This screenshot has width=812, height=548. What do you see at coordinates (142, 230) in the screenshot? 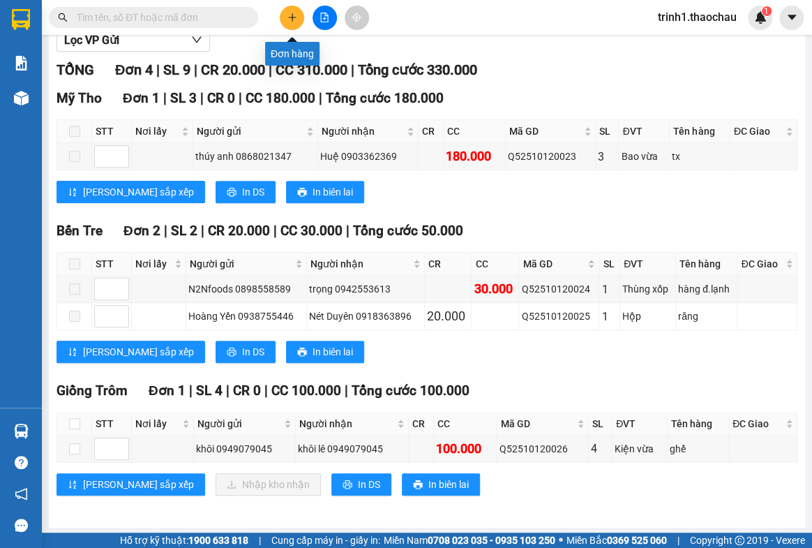
I see `span: Đơn 2` at bounding box center [142, 230].